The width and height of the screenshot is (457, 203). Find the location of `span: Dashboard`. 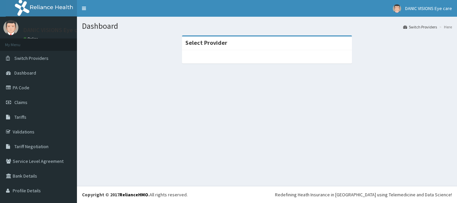

span: Dashboard is located at coordinates (25, 73).